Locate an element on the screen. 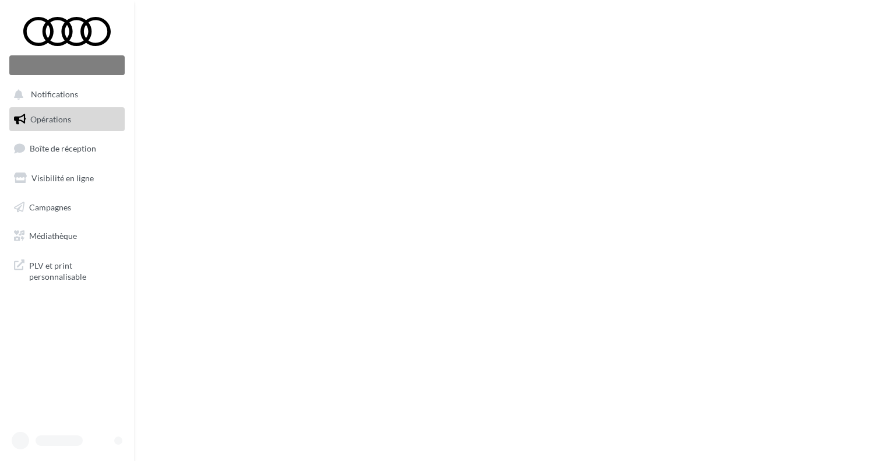  a: Visibilité en ligne is located at coordinates (67, 178).